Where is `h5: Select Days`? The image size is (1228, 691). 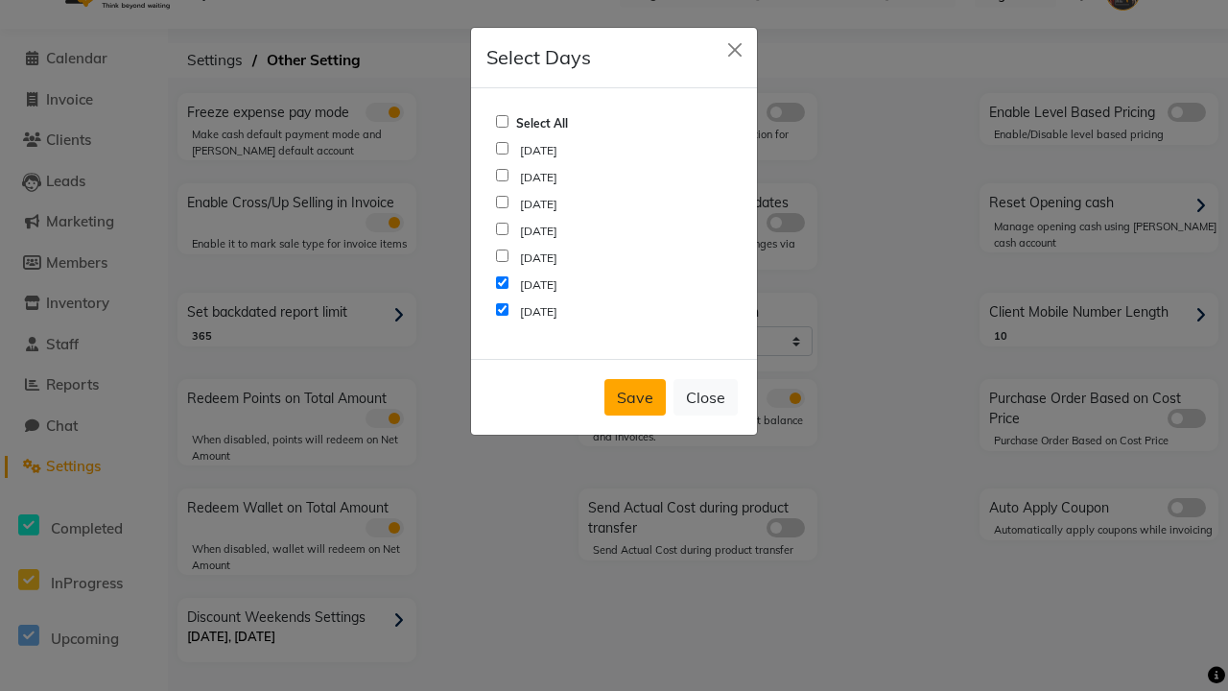 h5: Select Days is located at coordinates (538, 58).